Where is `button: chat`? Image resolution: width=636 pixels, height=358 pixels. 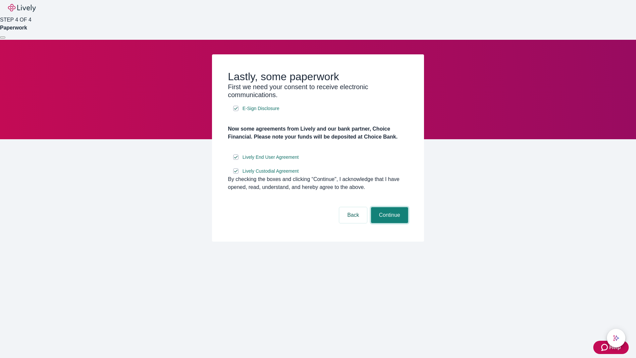 button: chat is located at coordinates (616, 338).